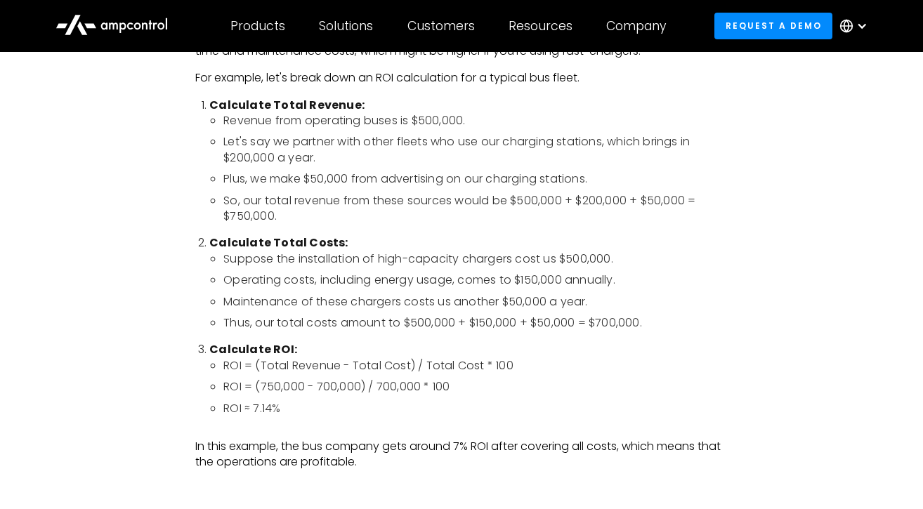 This screenshot has height=509, width=923. I want to click on strong: Calculate Total Revenue:, so click(287, 105).